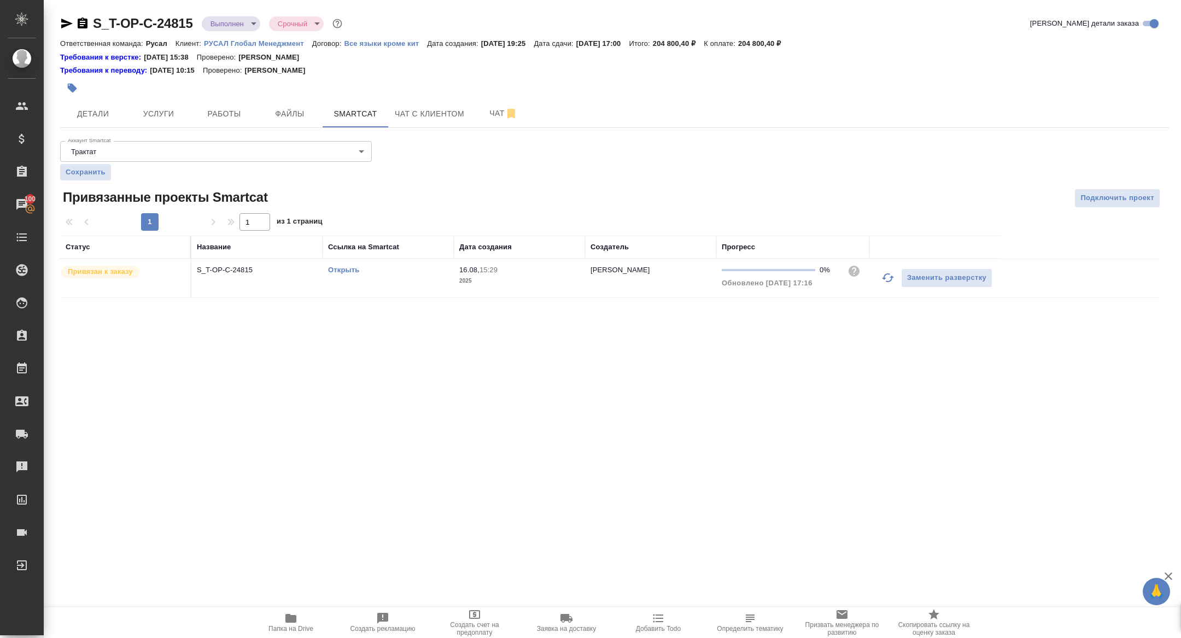 This screenshot has width=1181, height=638. Describe the element at coordinates (100, 272) in the screenshot. I see `p: Привязан к заказу` at that location.